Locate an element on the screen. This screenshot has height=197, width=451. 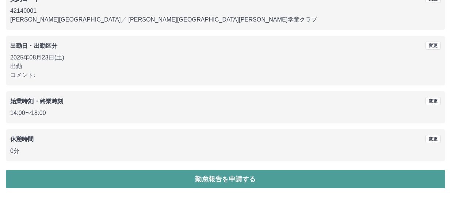
button: 勤怠報告を申請する is located at coordinates (225, 179).